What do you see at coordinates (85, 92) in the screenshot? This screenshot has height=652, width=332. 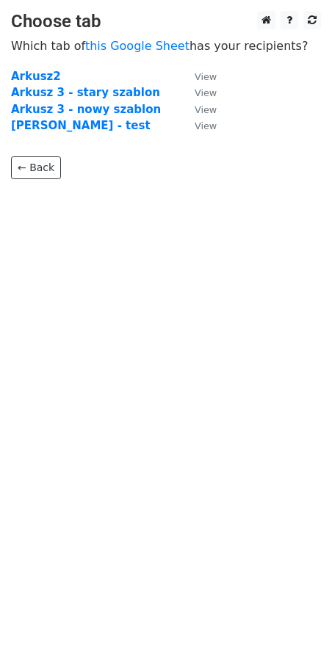 I see `a: Arkusz 3 - stary szablon` at bounding box center [85, 92].